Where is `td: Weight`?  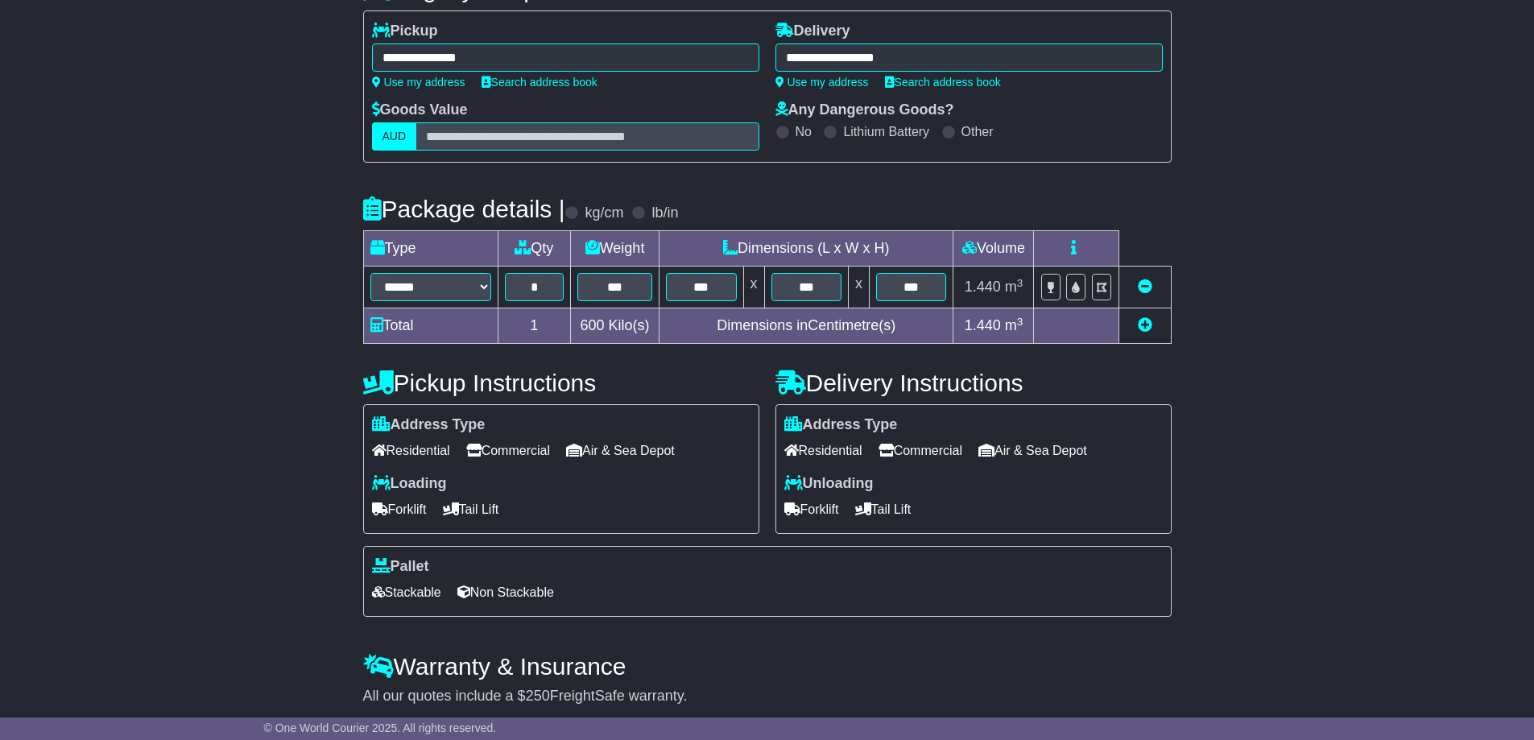
td: Weight is located at coordinates (615, 249).